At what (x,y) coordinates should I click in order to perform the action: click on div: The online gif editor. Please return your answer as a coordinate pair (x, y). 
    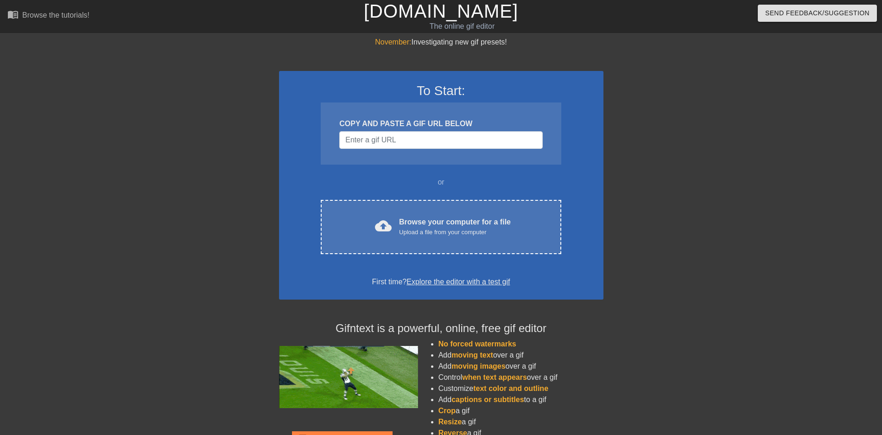
    Looking at the image, I should click on (462, 26).